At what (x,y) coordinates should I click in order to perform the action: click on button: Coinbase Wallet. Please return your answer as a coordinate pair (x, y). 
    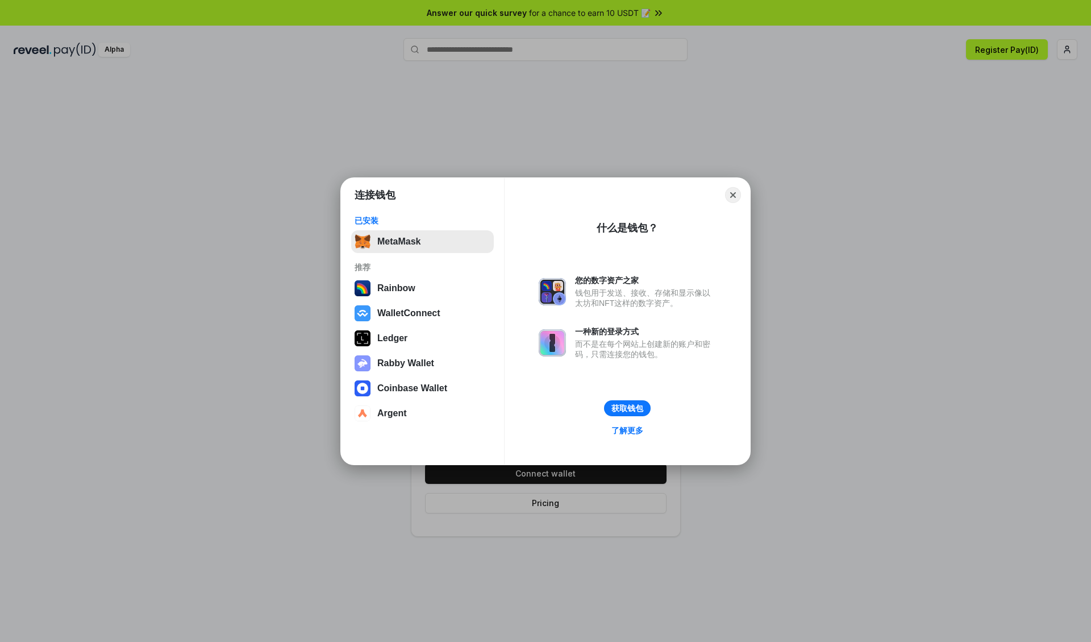
    Looking at the image, I should click on (422, 388).